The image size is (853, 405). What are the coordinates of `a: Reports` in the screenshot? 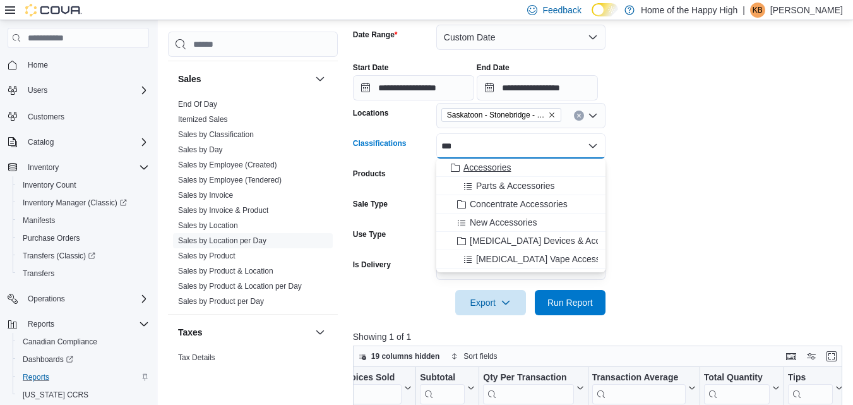 It's located at (36, 377).